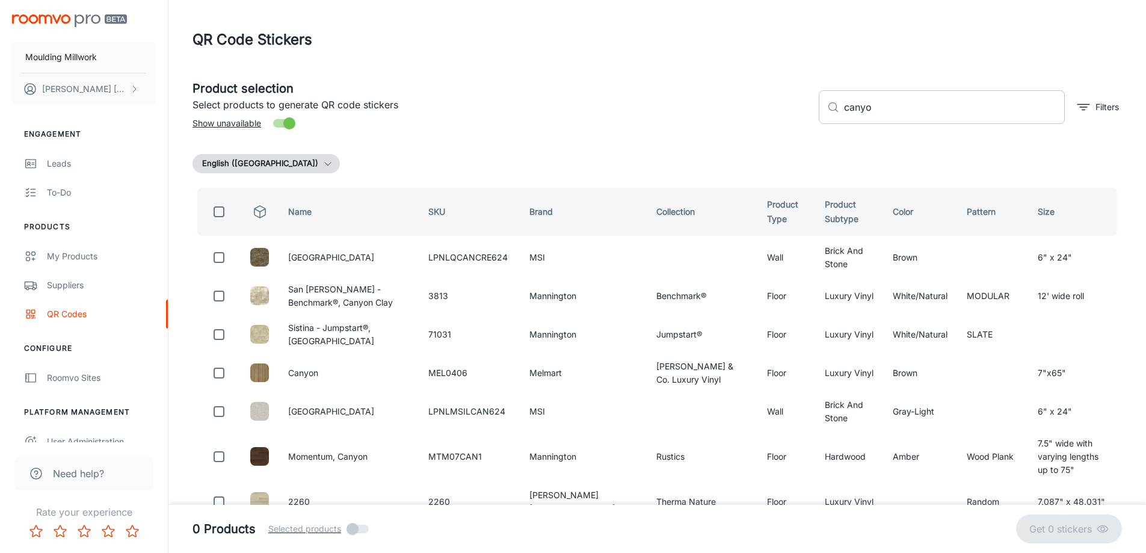 The width and height of the screenshot is (1146, 553). I want to click on td: 12' wide roll, so click(1075, 296).